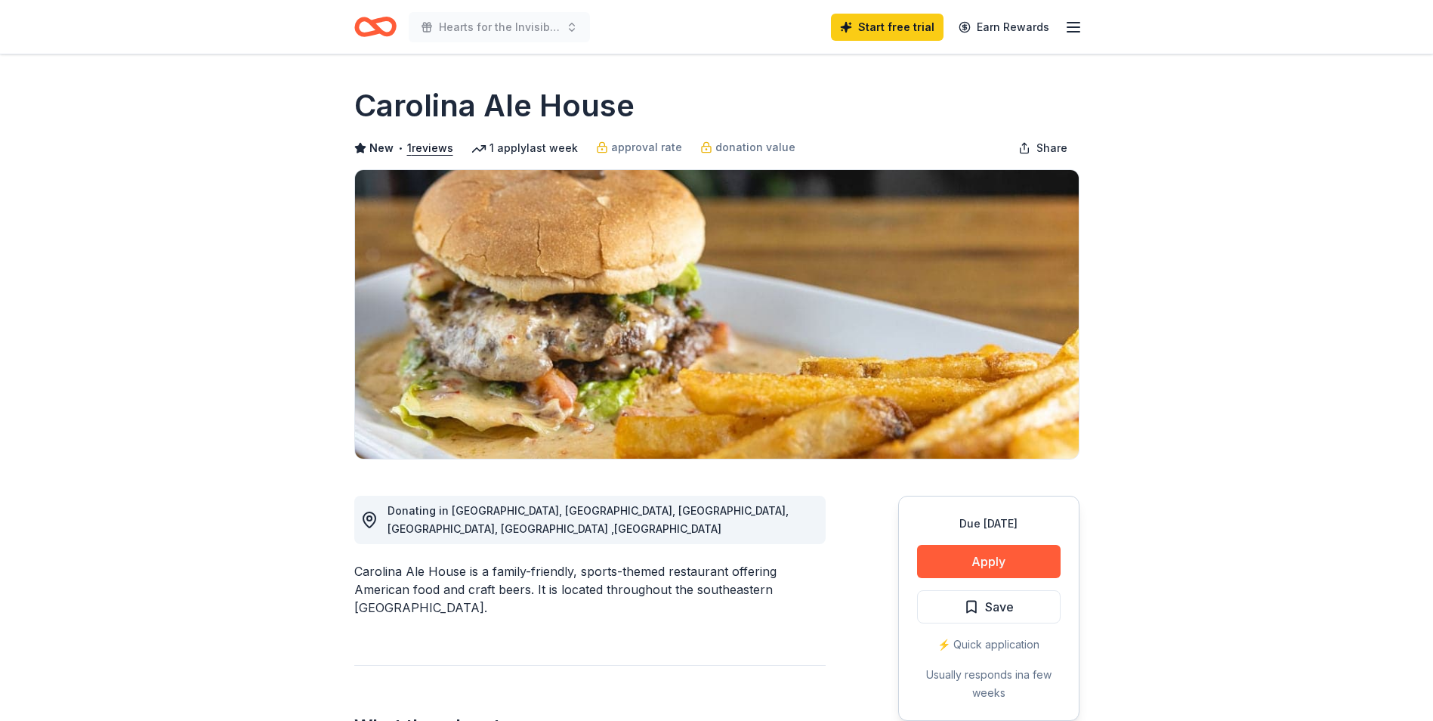 This screenshot has width=1433, height=721. I want to click on button: Apply, so click(989, 561).